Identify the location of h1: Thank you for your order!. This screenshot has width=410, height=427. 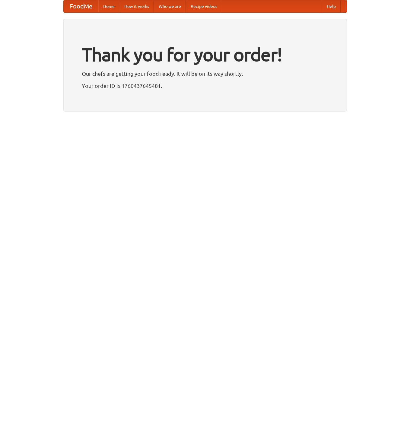
(205, 55).